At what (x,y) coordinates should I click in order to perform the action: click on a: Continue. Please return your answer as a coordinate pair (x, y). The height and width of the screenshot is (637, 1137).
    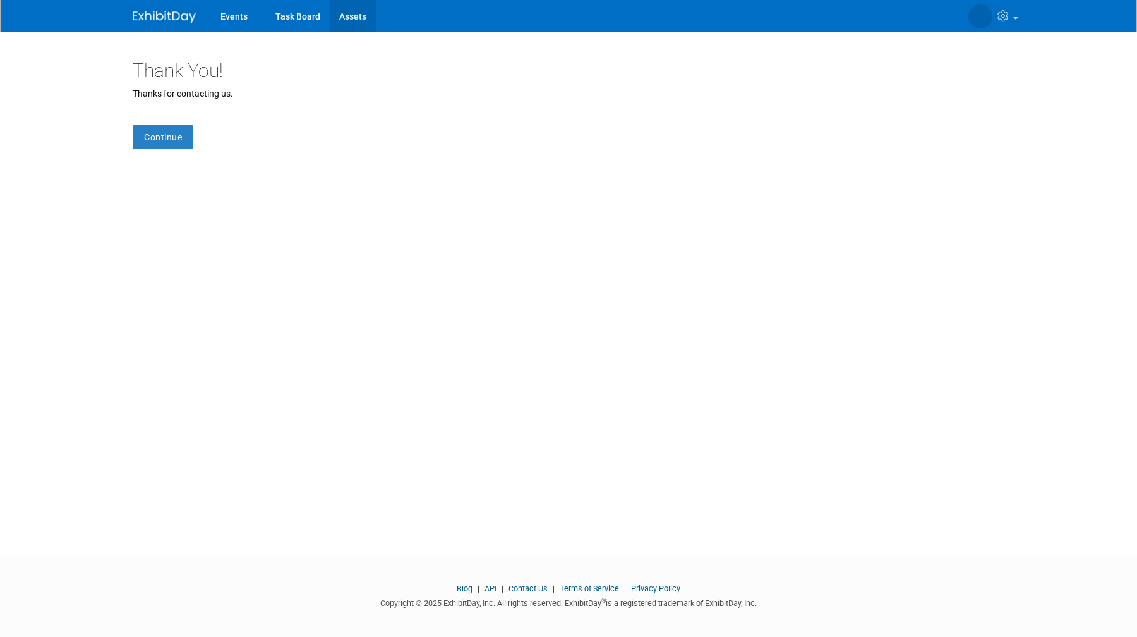
    Looking at the image, I should click on (163, 137).